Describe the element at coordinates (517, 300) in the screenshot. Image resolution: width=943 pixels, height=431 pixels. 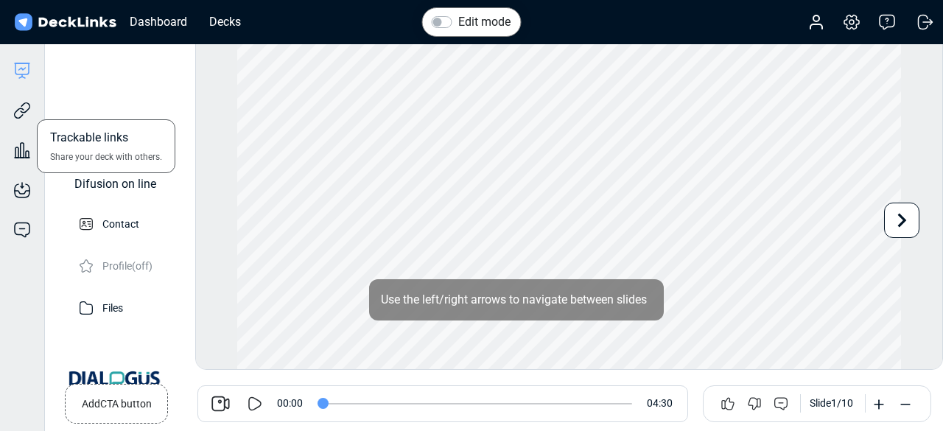
I see `div: Use the left/right arrows to navigate between slides` at that location.